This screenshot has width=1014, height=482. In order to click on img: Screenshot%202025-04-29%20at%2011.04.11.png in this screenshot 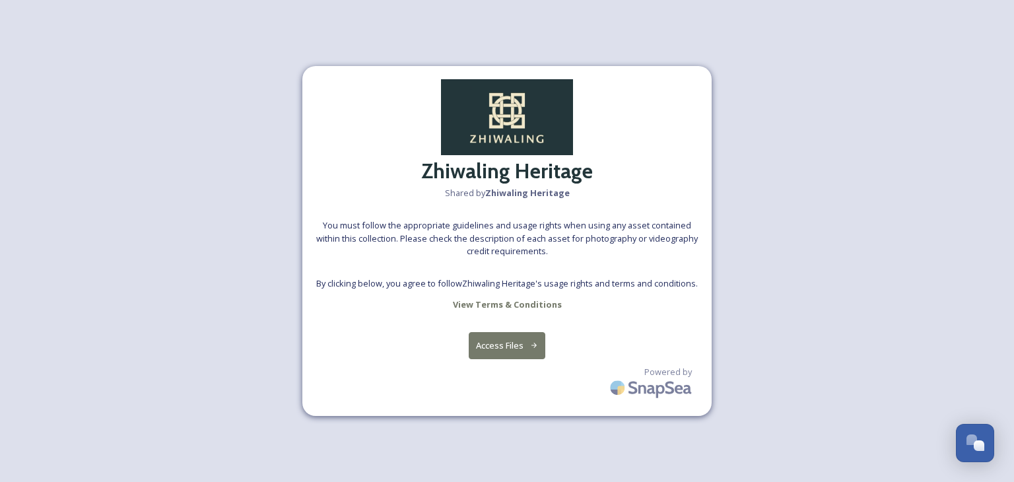, I will do `click(507, 117)`.